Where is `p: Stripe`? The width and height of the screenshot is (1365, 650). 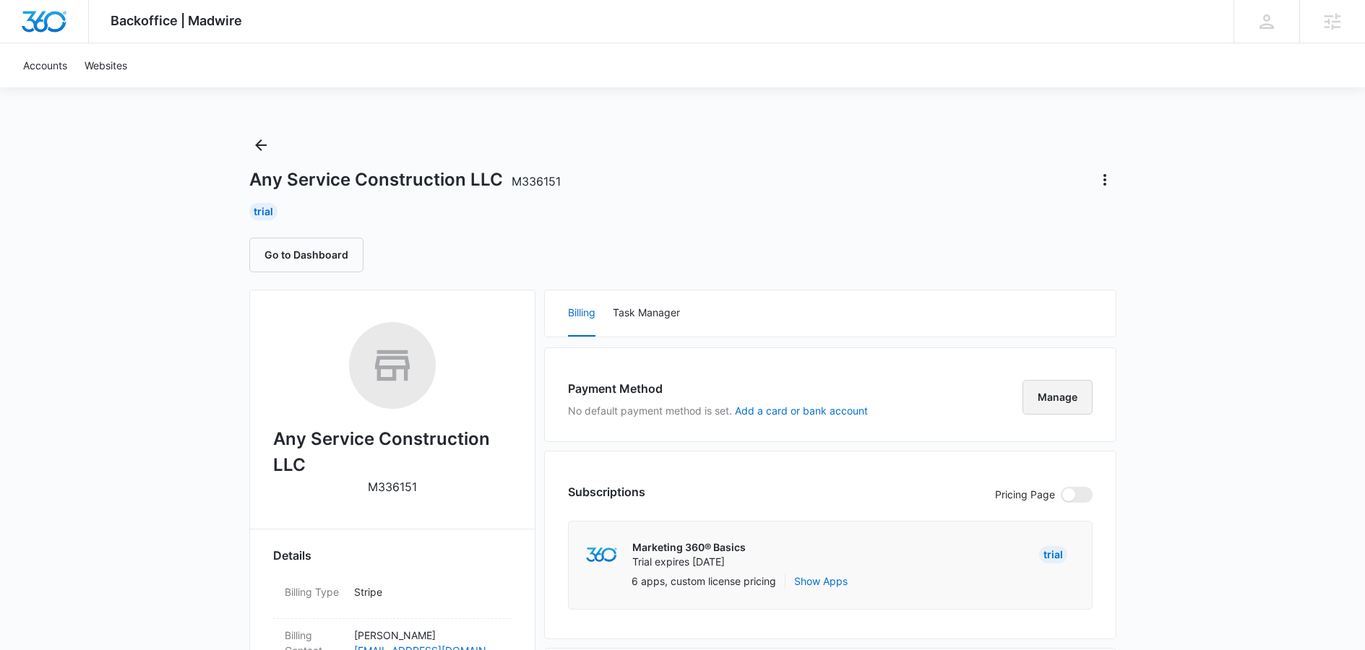 p: Stripe is located at coordinates (427, 592).